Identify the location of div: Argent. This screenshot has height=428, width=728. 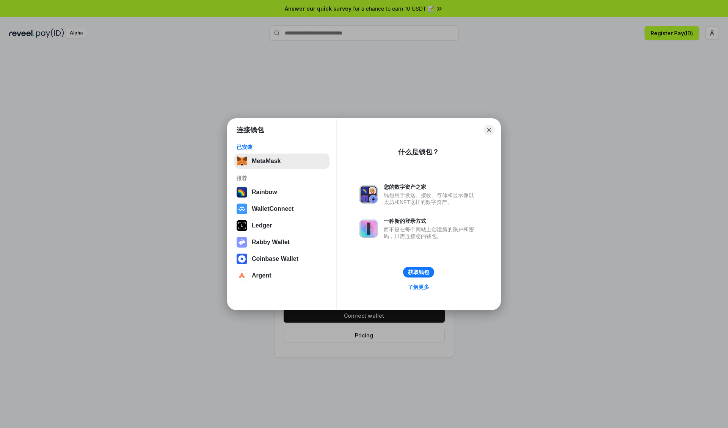
(262, 276).